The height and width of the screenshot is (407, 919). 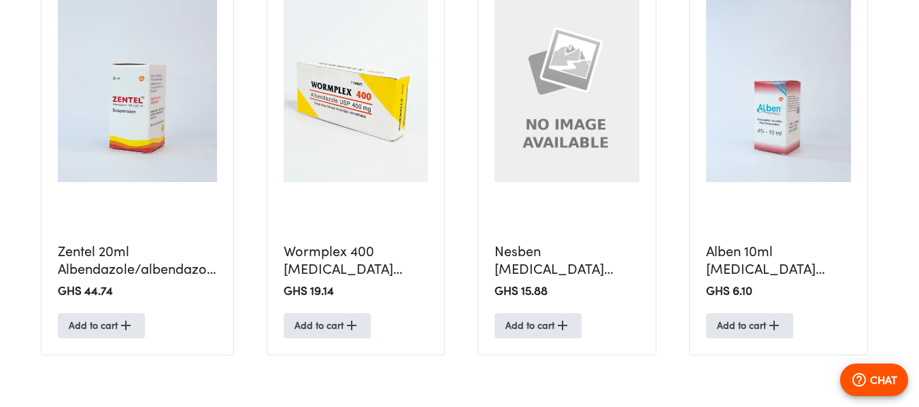 I want to click on h5: Zentel 20ml Albendazole/albendazole 100/5ml Suspension X1, so click(x=137, y=260).